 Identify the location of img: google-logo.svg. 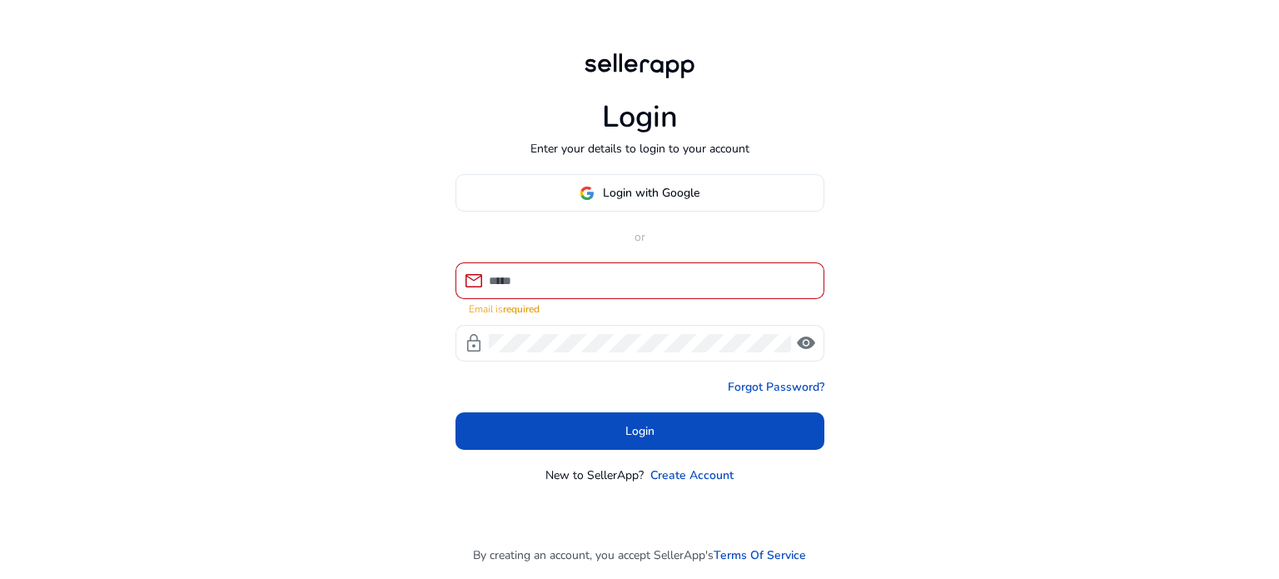
(587, 193).